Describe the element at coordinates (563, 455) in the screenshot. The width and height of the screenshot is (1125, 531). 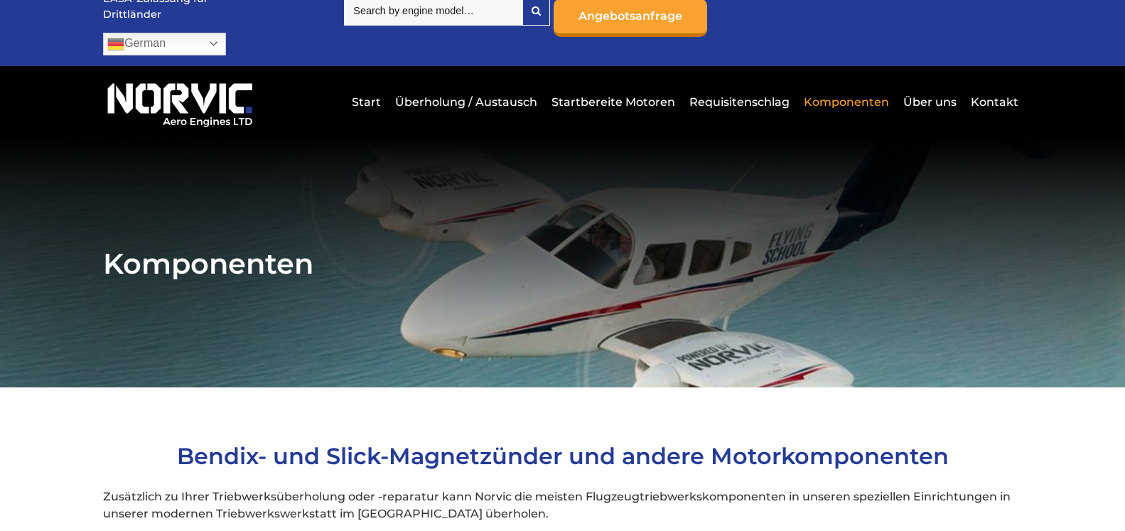
I see `span: Bendix- und Slick-Magnetzünder und andere Motorkomponenten` at that location.